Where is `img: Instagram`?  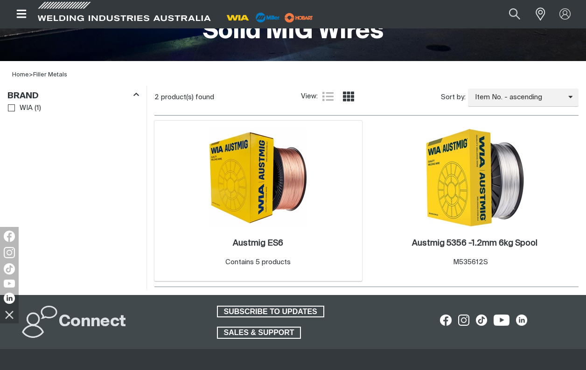
img: Instagram is located at coordinates (9, 253).